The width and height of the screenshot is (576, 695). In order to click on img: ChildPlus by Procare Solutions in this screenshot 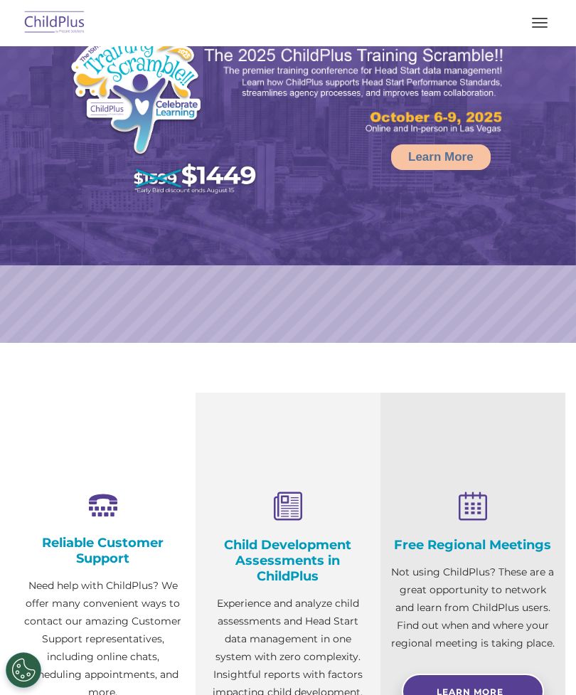, I will do `click(55, 23)`.